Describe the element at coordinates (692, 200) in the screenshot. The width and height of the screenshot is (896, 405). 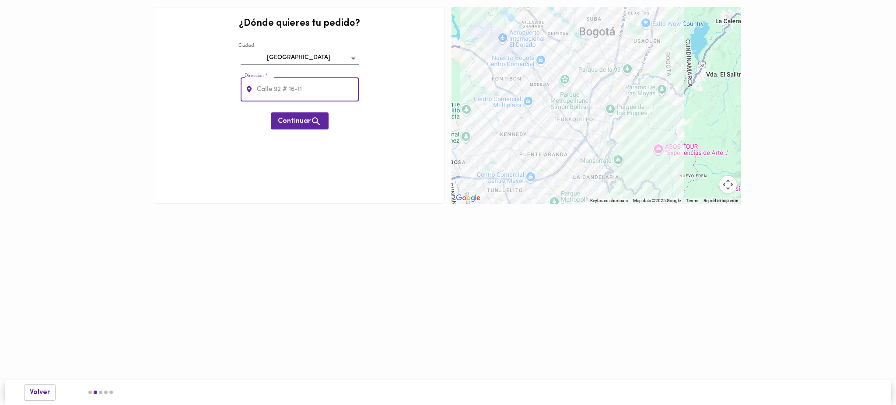
I see `a: Terms` at that location.